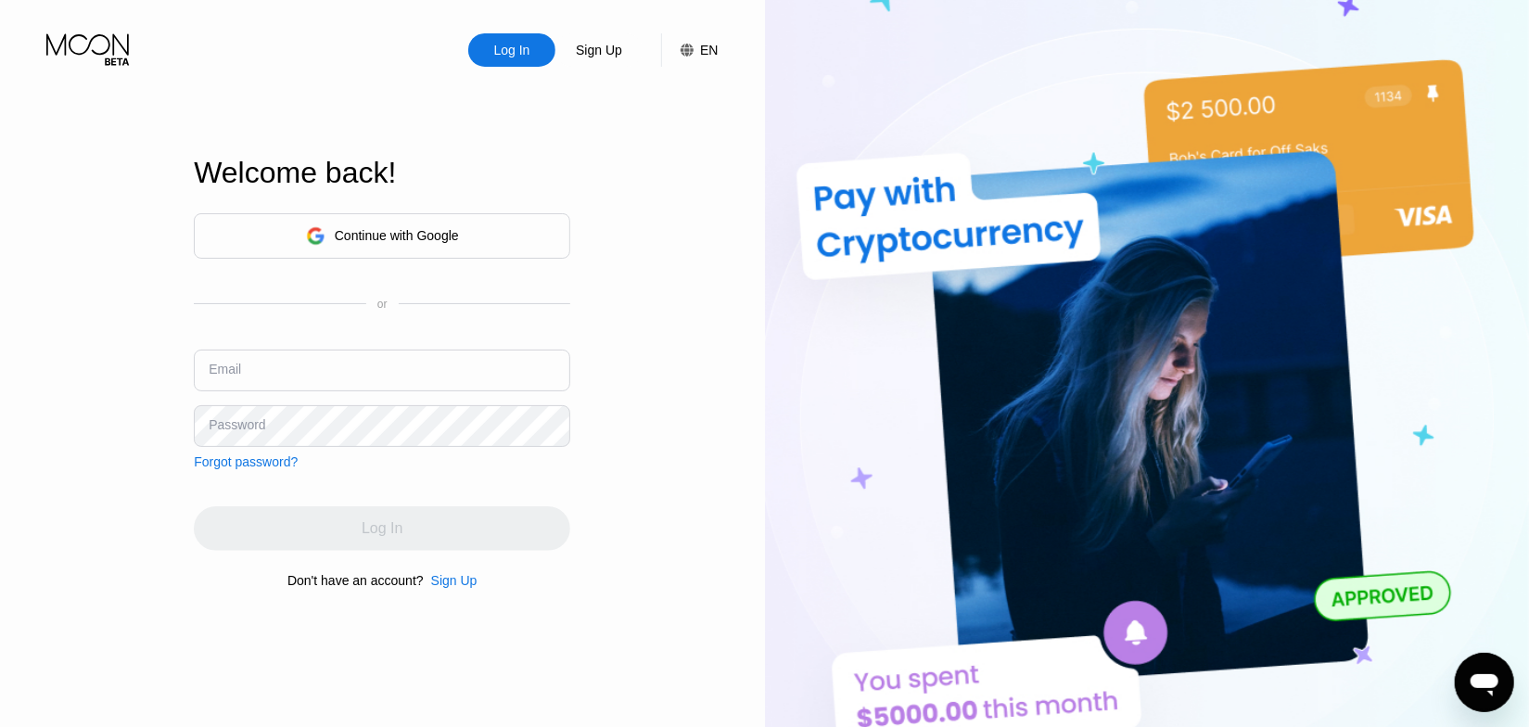 The width and height of the screenshot is (1529, 727). What do you see at coordinates (224, 369) in the screenshot?
I see `div: Email` at bounding box center [224, 369].